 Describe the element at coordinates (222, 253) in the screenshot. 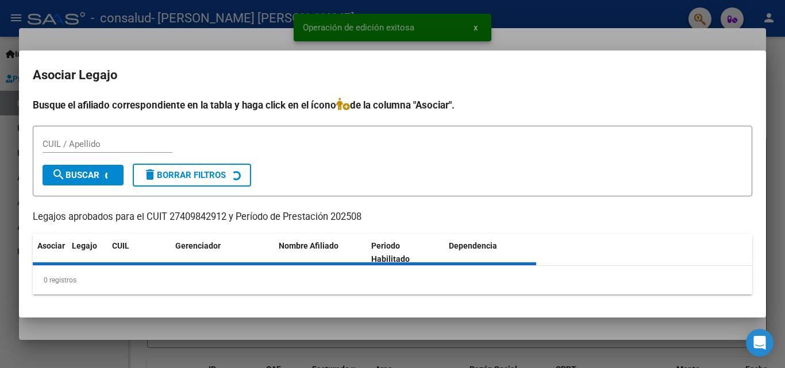

I see `datatable-header-cell: Gerenciador` at that location.